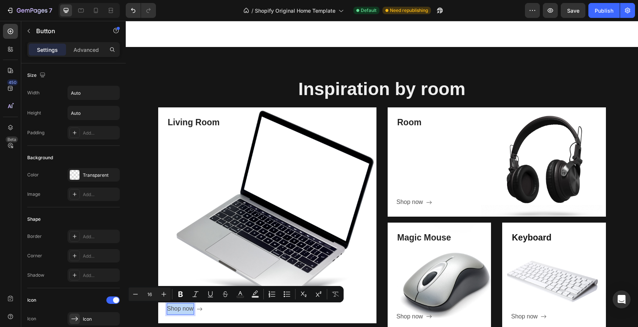 Image resolution: width=638 pixels, height=327 pixels. Describe the element at coordinates (34, 113) in the screenshot. I see `div: Height` at that location.